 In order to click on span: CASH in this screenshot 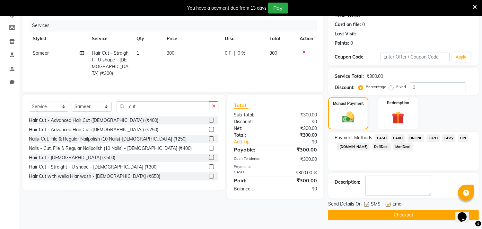, I will do `click(382, 138)`.